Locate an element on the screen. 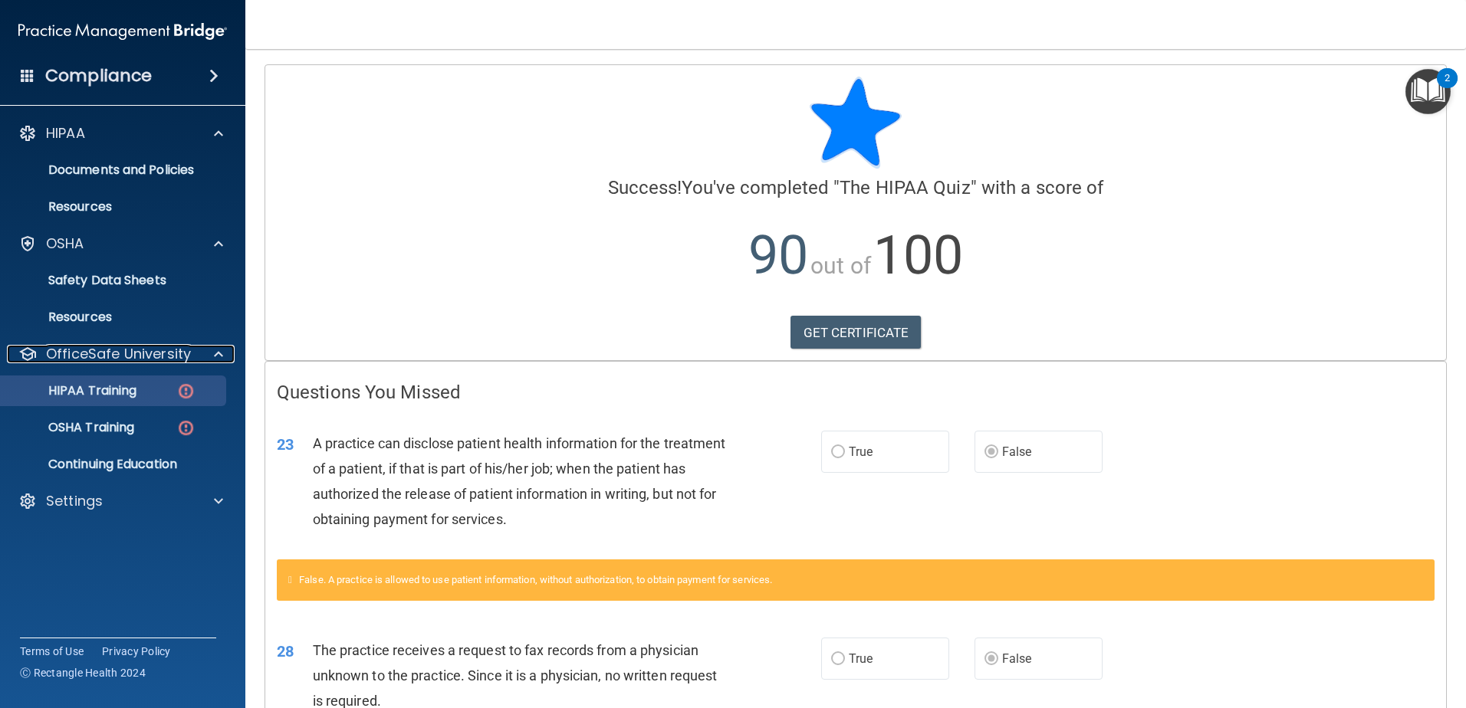  span: Ⓒ Rectangle Health 2024 is located at coordinates (83, 673).